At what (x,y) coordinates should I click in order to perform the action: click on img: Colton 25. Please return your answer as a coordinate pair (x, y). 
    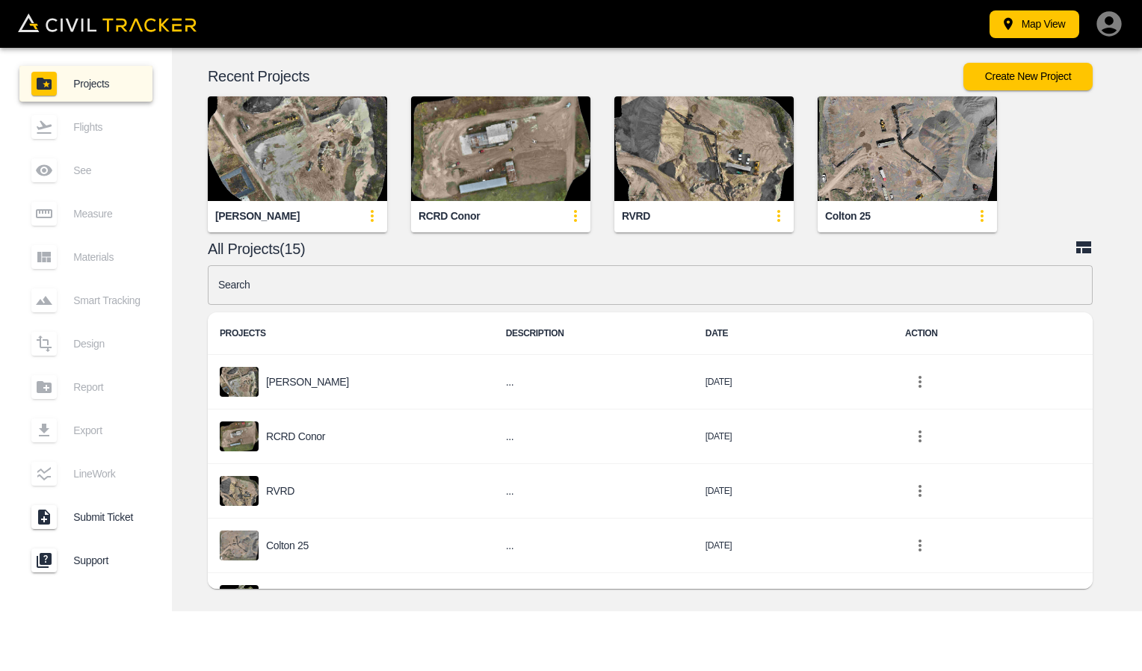
    Looking at the image, I should click on (908, 149).